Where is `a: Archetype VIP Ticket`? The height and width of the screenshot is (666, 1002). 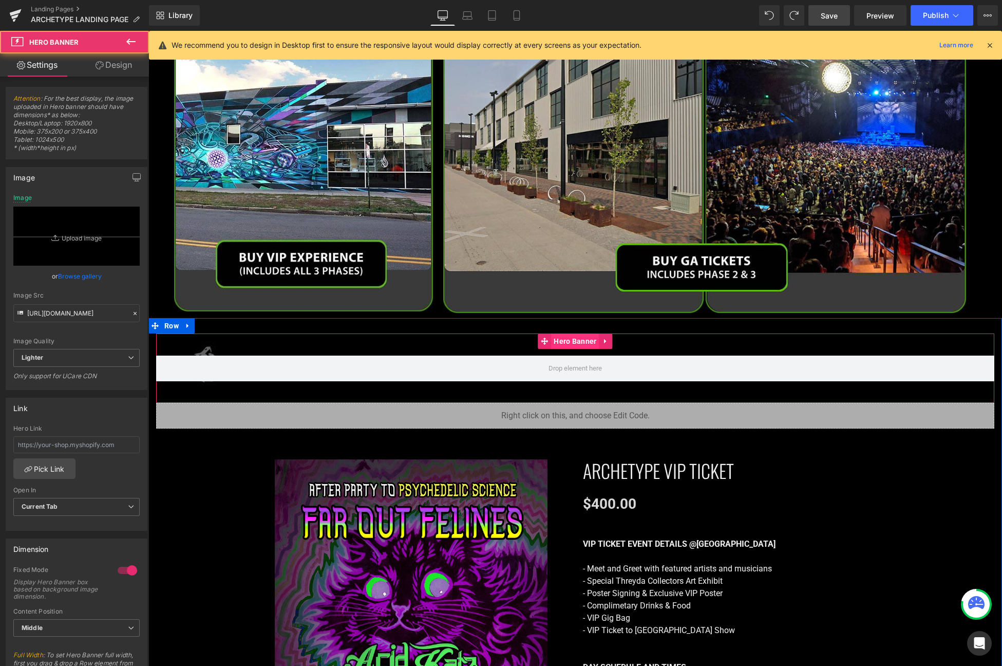
a: Archetype VIP Ticket is located at coordinates (510, 439).